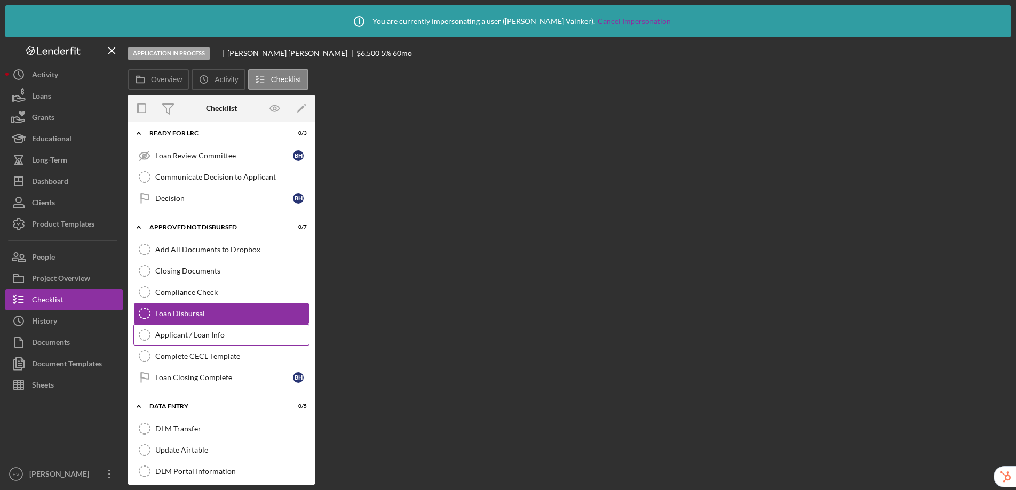 The height and width of the screenshot is (490, 1016). What do you see at coordinates (64, 181) in the screenshot?
I see `a: Dashboard` at bounding box center [64, 181].